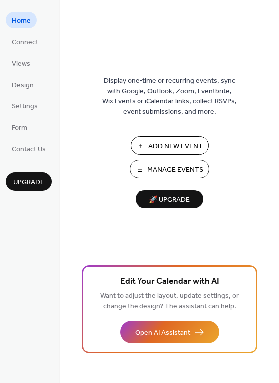 Image resolution: width=279 pixels, height=383 pixels. Describe the element at coordinates (21, 21) in the screenshot. I see `span: Home` at that location.